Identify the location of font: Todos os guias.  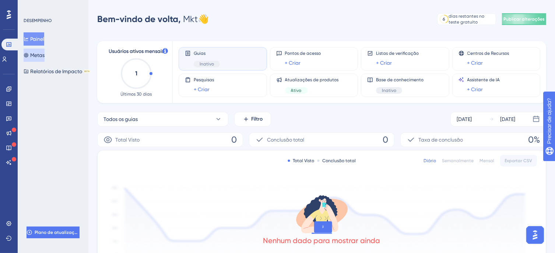
(120, 119).